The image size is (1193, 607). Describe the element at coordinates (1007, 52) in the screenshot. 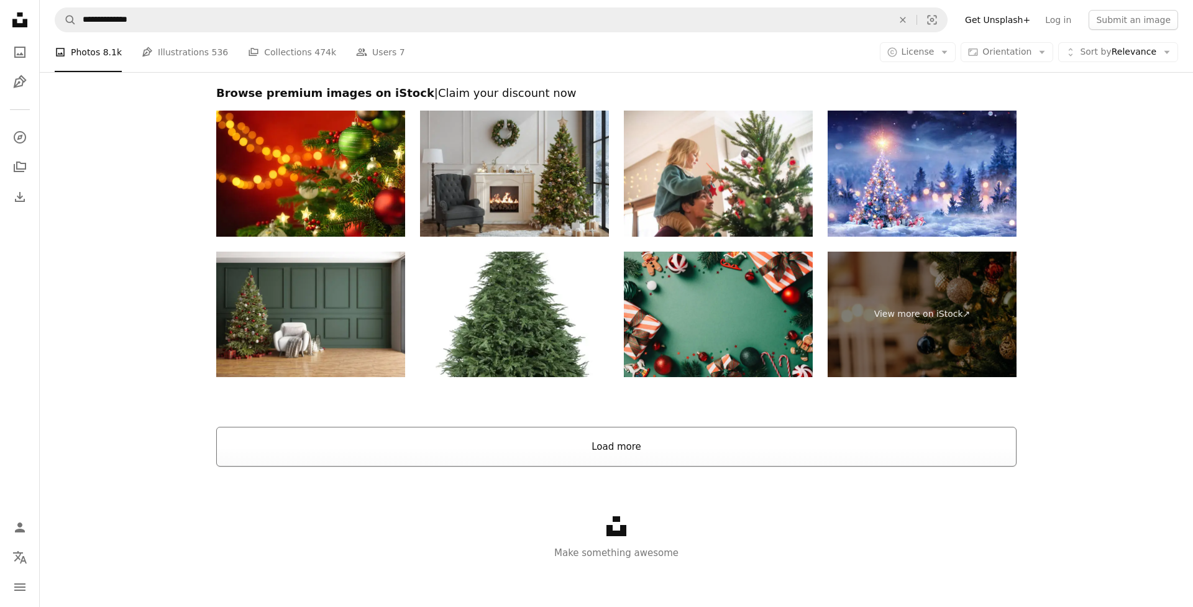

I see `span: Orientation` at that location.